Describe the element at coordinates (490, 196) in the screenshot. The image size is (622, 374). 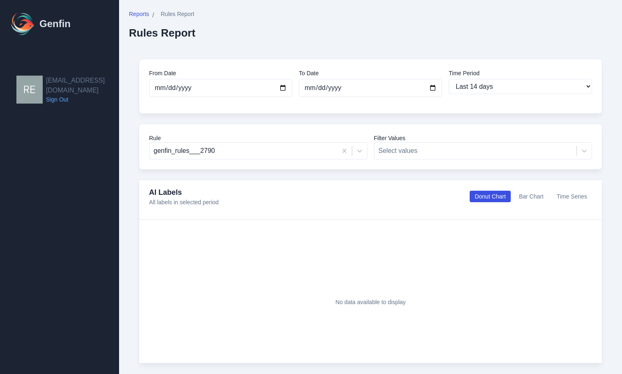
I see `button: Donut Chart` at that location.